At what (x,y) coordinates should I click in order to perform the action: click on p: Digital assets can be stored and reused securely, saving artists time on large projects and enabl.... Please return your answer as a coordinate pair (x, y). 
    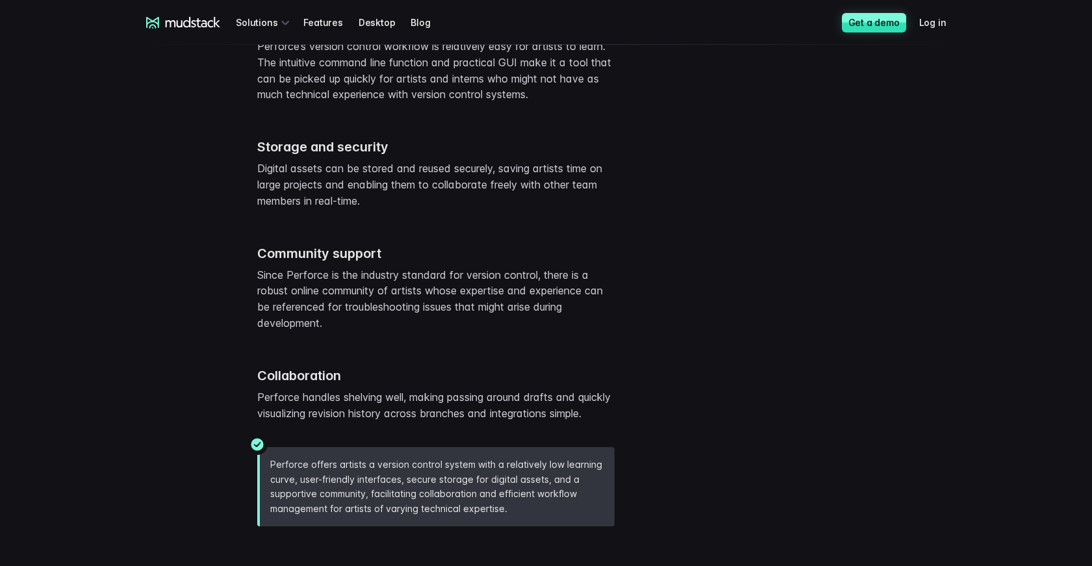
    Looking at the image, I should click on (436, 184).